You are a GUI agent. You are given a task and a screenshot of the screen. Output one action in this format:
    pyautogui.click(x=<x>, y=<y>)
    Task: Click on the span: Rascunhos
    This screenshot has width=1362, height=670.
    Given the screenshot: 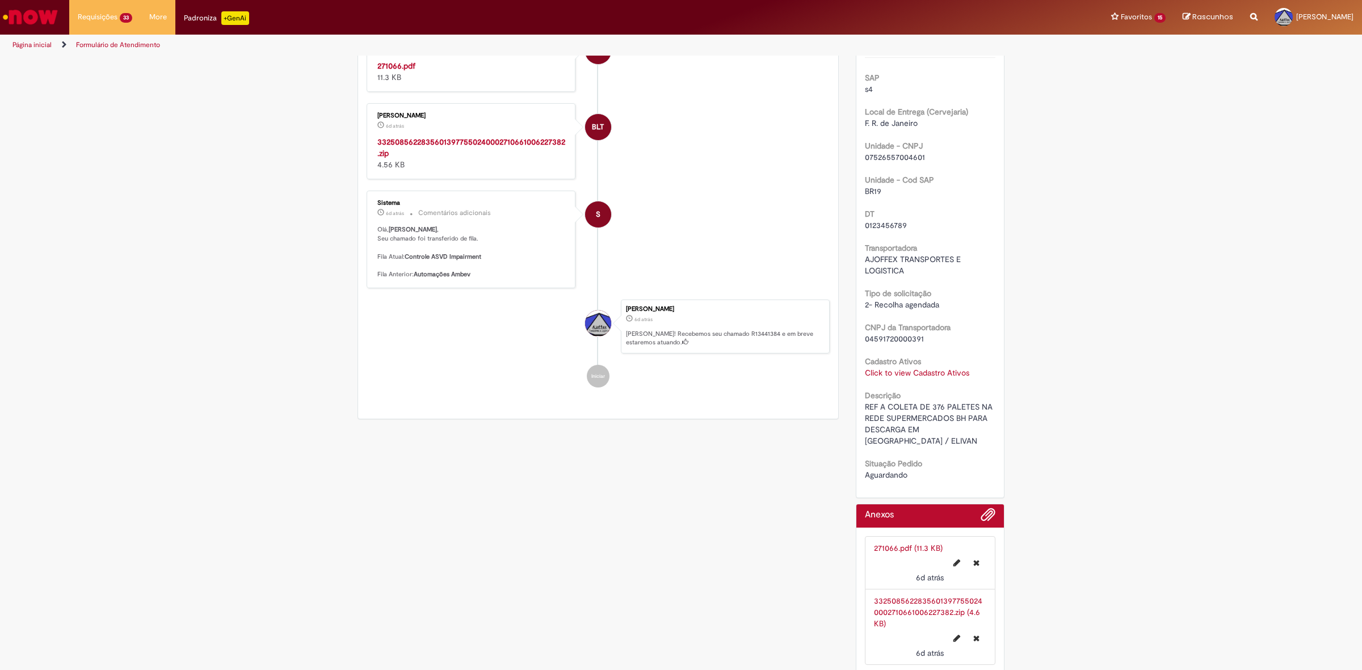 What is the action you would take?
    pyautogui.click(x=1213, y=16)
    